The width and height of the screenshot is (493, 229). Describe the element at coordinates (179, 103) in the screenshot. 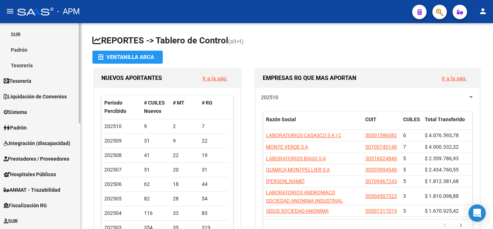

I see `span: # MT` at that location.